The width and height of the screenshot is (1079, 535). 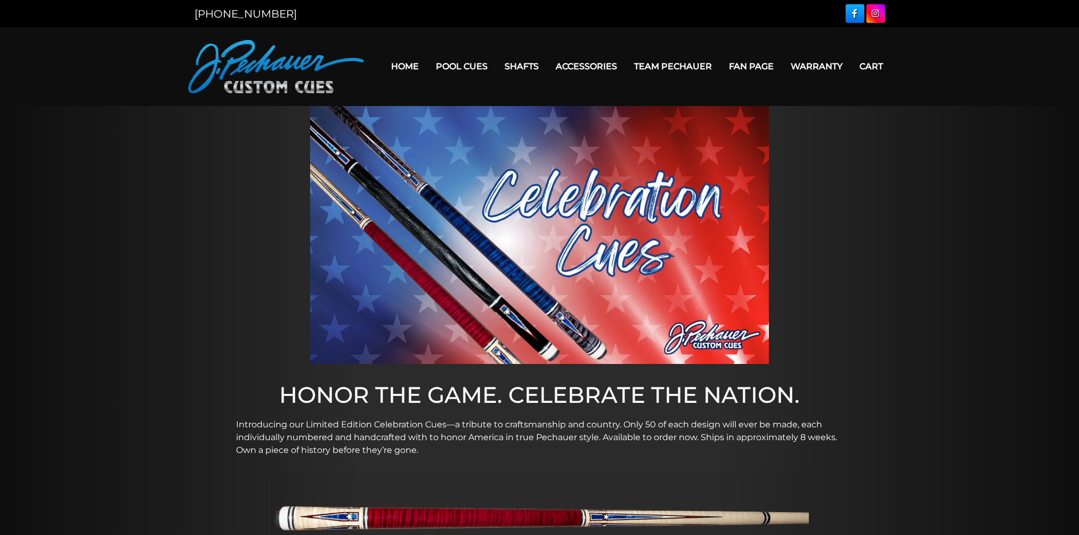 What do you see at coordinates (405, 66) in the screenshot?
I see `a: Home` at bounding box center [405, 66].